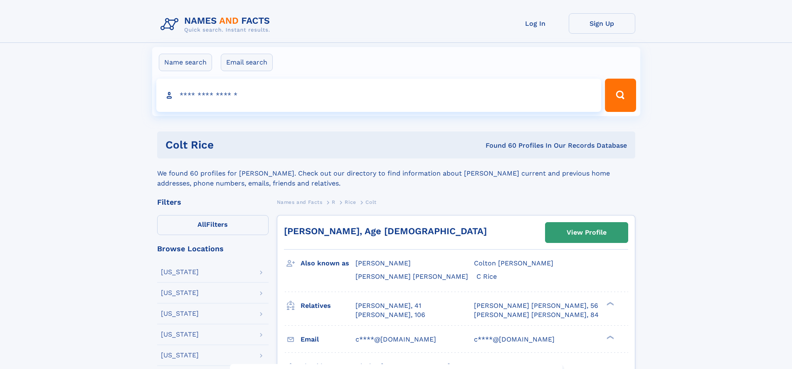 The height and width of the screenshot is (369, 792). What do you see at coordinates (350, 202) in the screenshot?
I see `span: Rice` at bounding box center [350, 202].